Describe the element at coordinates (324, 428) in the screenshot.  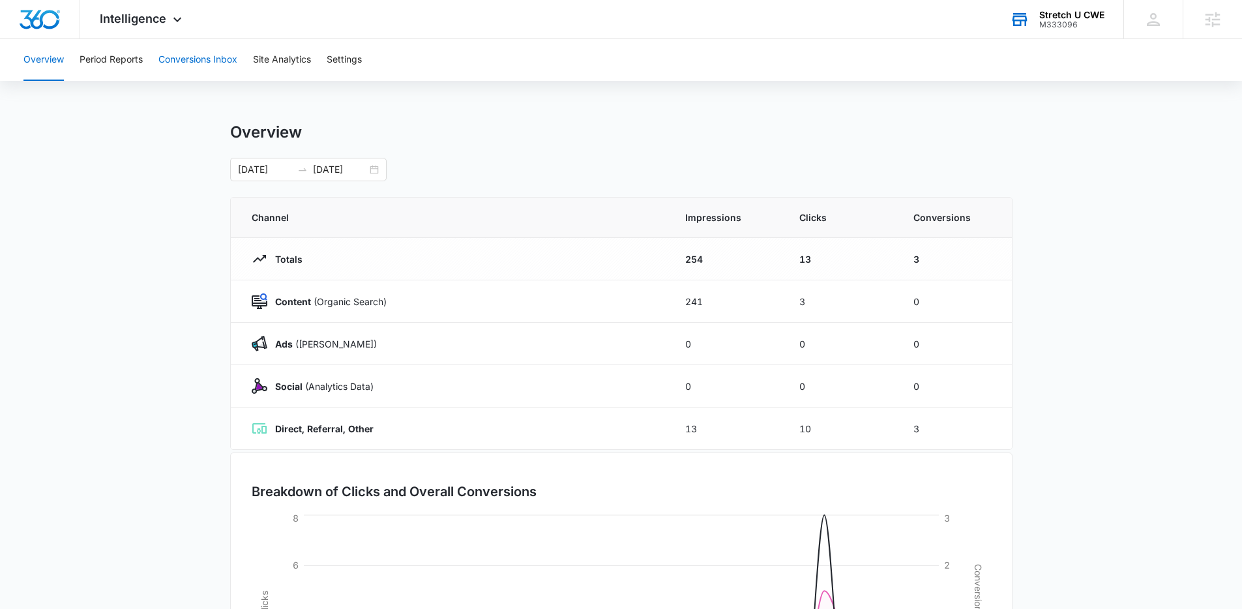
I see `strong: Direct, Referral, Other` at that location.